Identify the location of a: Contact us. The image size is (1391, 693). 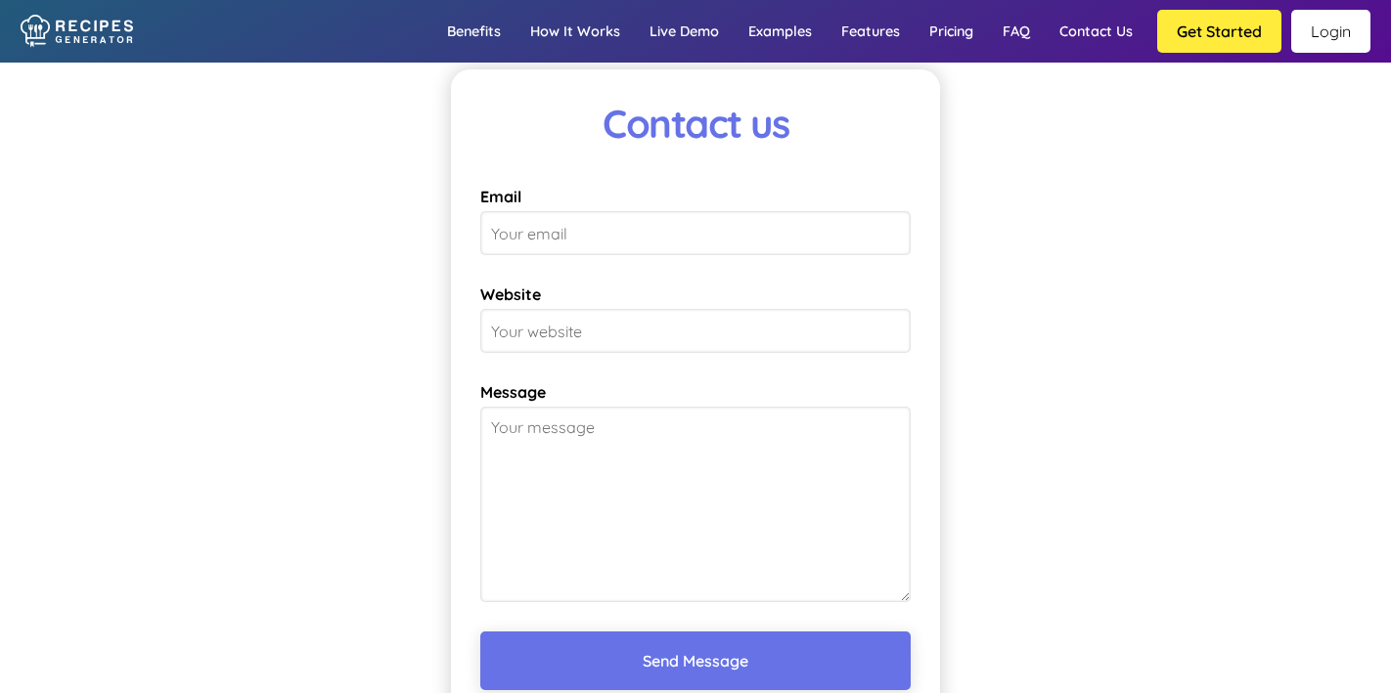
(1095, 31).